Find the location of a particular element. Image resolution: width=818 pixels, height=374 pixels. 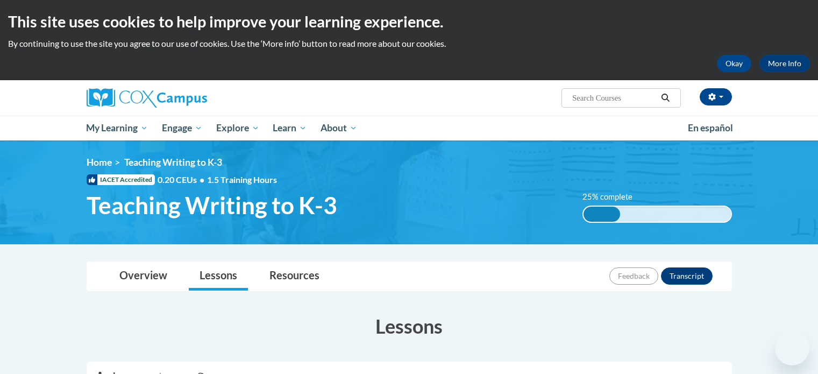

span: 1.5 Training Hours is located at coordinates (242, 179).